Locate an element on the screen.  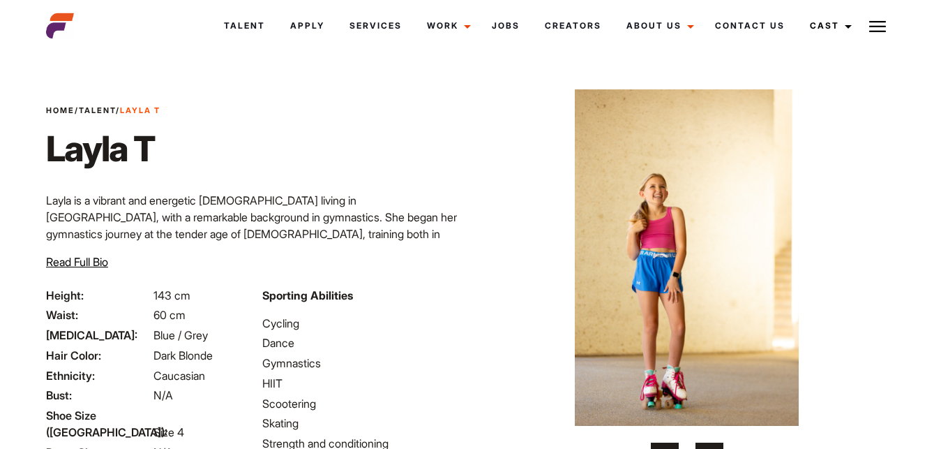
span: Hair Color: is located at coordinates (98, 355).